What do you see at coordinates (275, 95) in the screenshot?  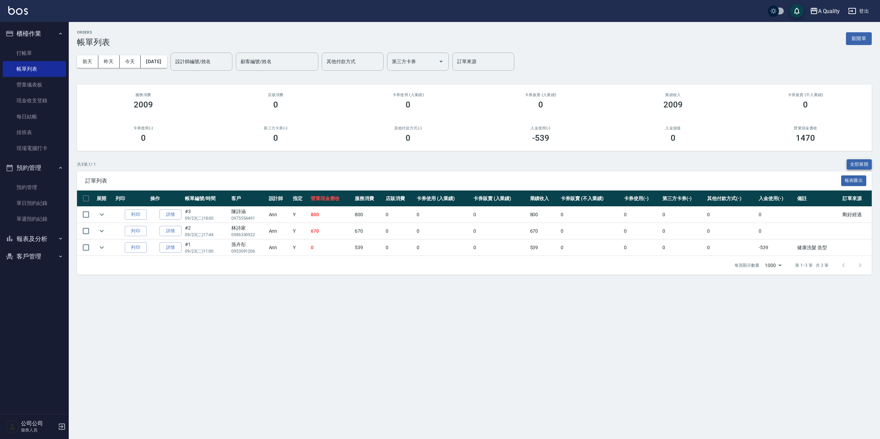 I see `h2: 店販消費` at bounding box center [275, 95].